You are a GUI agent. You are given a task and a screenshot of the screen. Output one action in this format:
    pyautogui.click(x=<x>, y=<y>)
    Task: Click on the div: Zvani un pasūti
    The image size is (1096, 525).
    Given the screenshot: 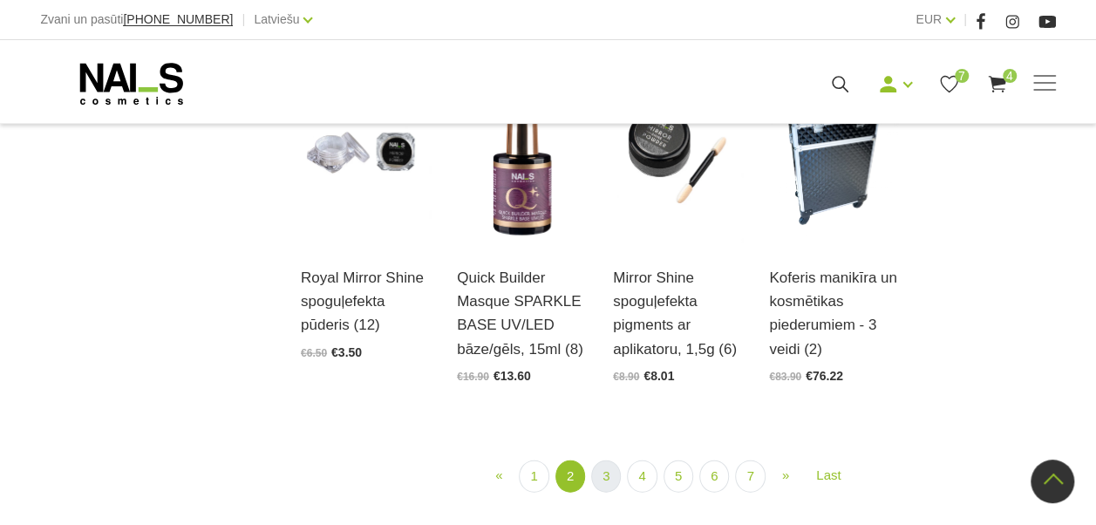 What is the action you would take?
    pyautogui.click(x=136, y=19)
    